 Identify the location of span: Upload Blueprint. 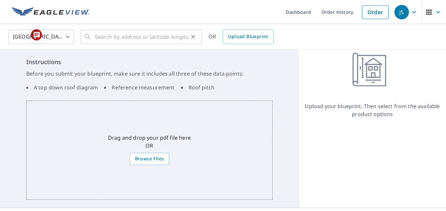
(248, 36).